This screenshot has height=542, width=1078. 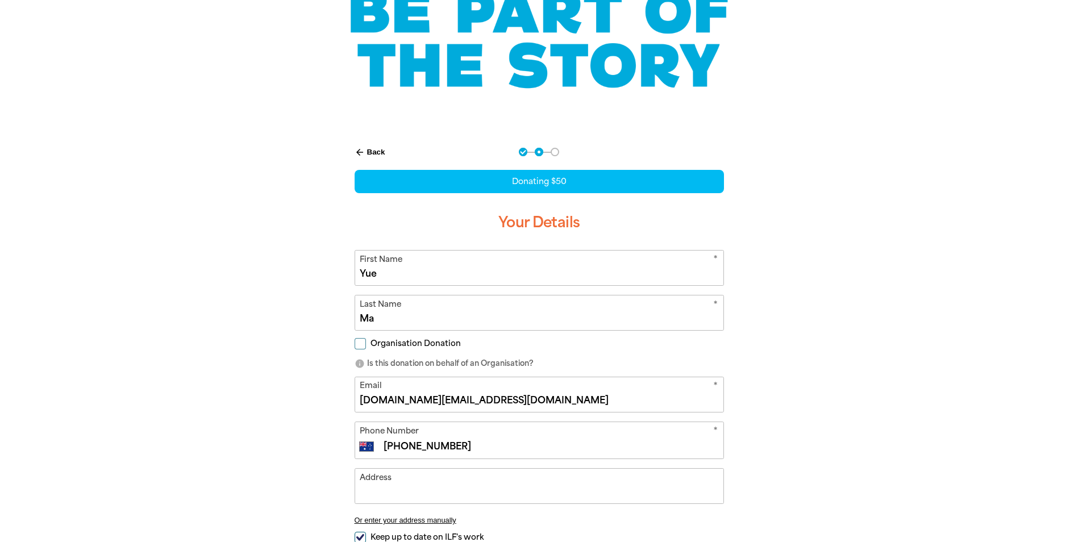 What do you see at coordinates (539, 364) in the screenshot?
I see `p: Is this donation on behalf of an Organisation?` at bounding box center [539, 364].